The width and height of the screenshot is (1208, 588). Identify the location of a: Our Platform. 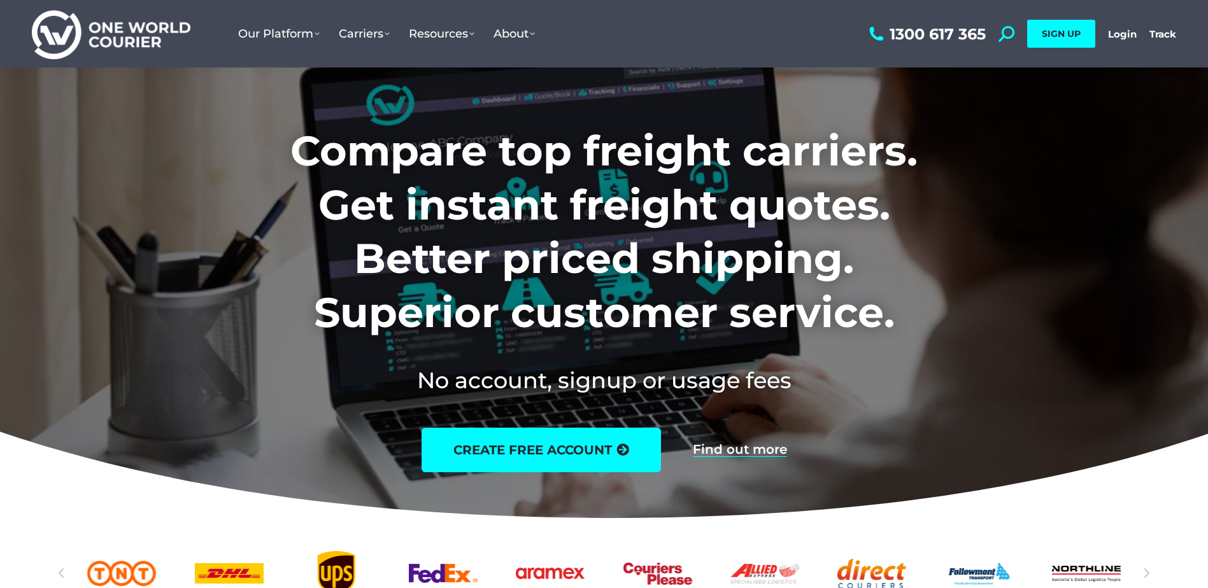
(279, 34).